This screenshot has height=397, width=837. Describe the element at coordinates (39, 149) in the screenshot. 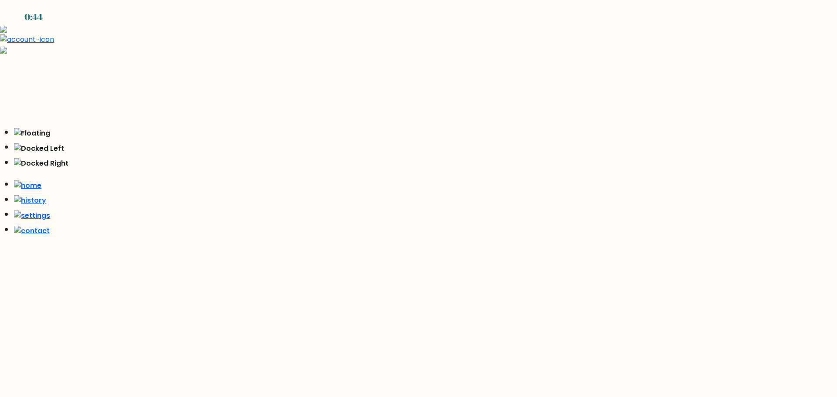

I see `img: Docked Left` at that location.